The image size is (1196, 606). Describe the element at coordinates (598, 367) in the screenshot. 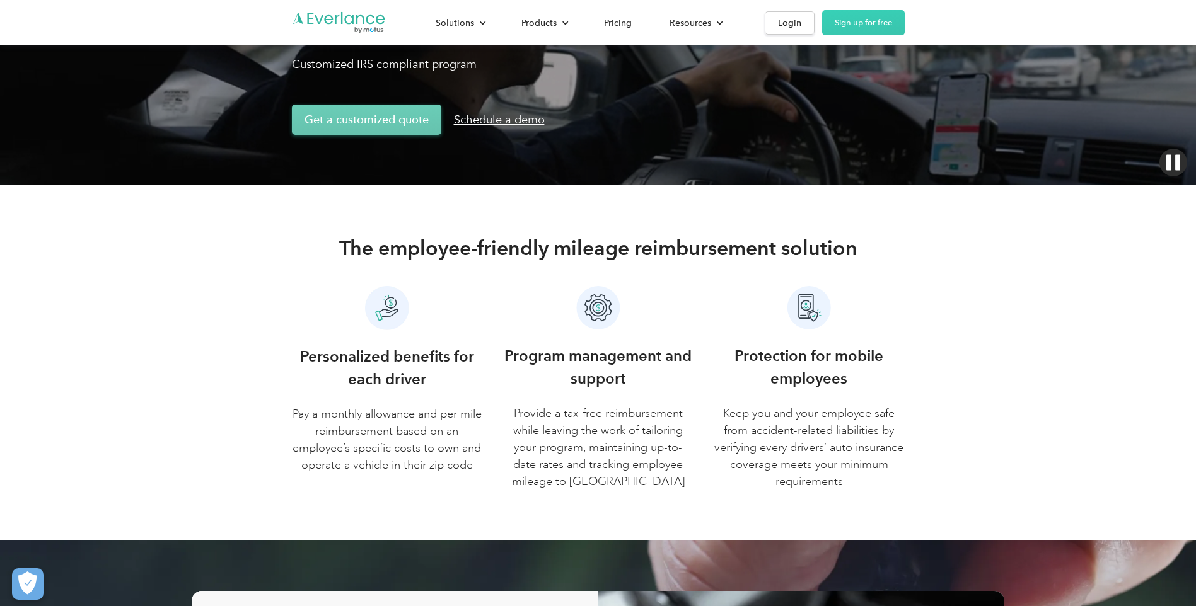

I see `h3: Program management and support` at that location.